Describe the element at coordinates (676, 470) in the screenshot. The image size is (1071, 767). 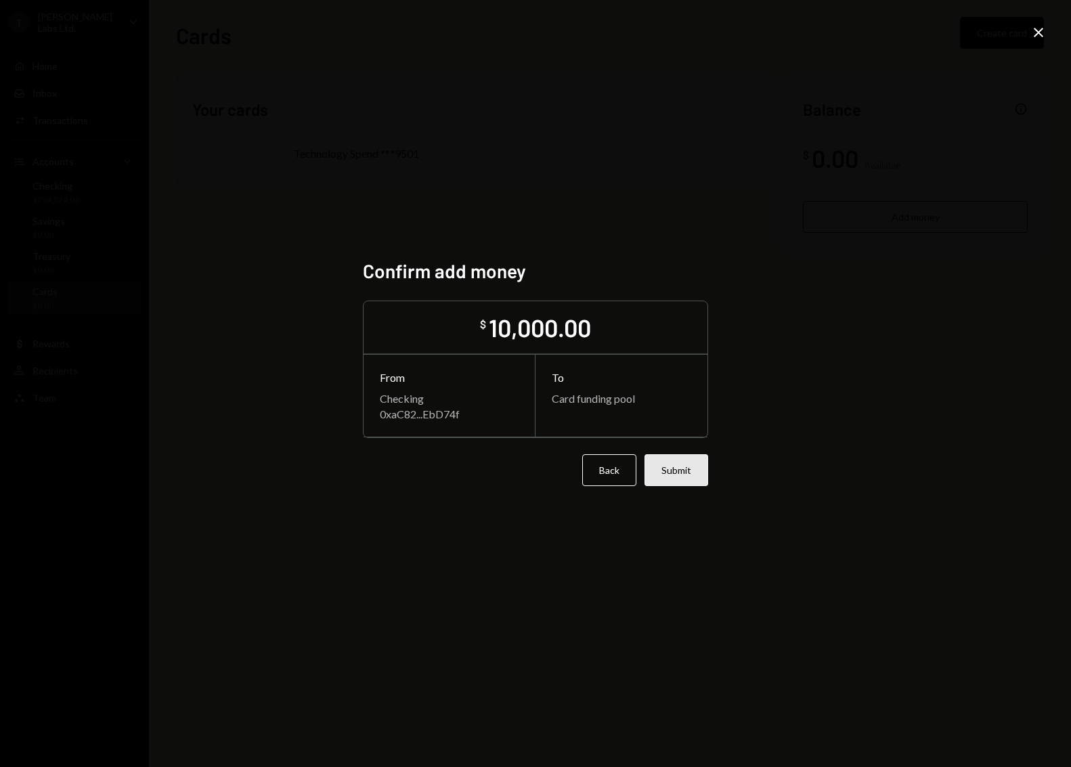
I see `button: Submit` at that location.